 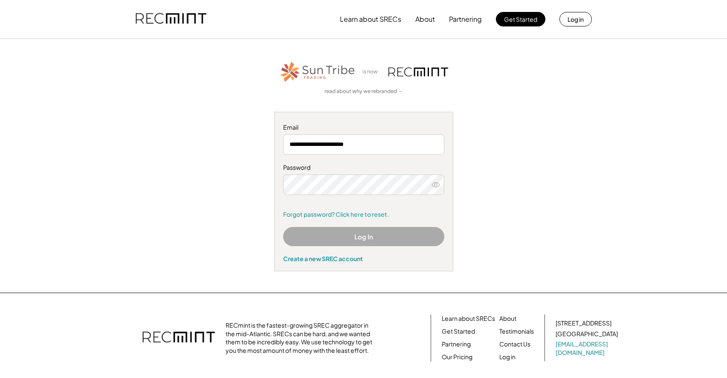 What do you see at coordinates (521, 19) in the screenshot?
I see `button: Get Started` at bounding box center [521, 19].